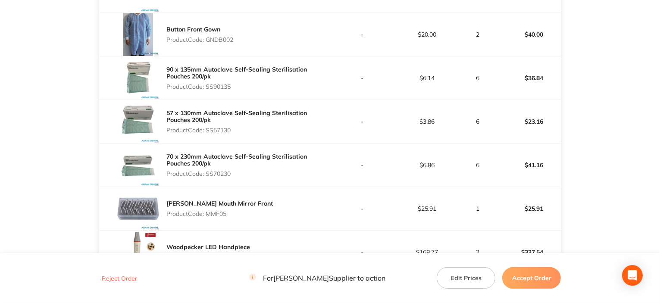 The height and width of the screenshot is (303, 660). Describe the element at coordinates (138, 122) in the screenshot. I see `img: eXcxN3I2OQ` at that location.